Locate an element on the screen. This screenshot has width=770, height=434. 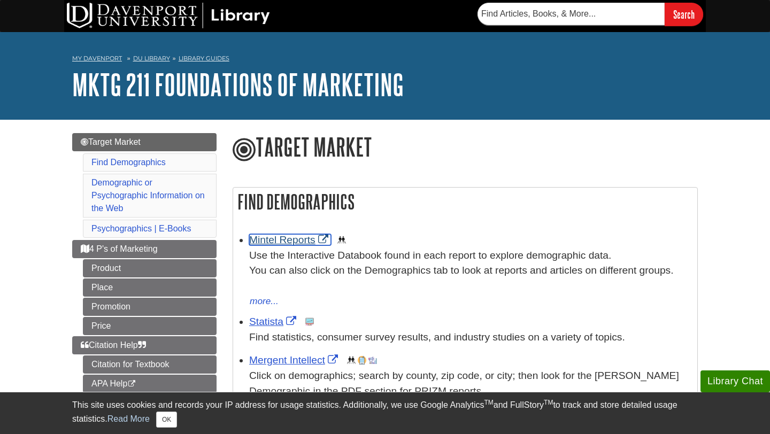
nav: breadcrumb is located at coordinates (385, 60).